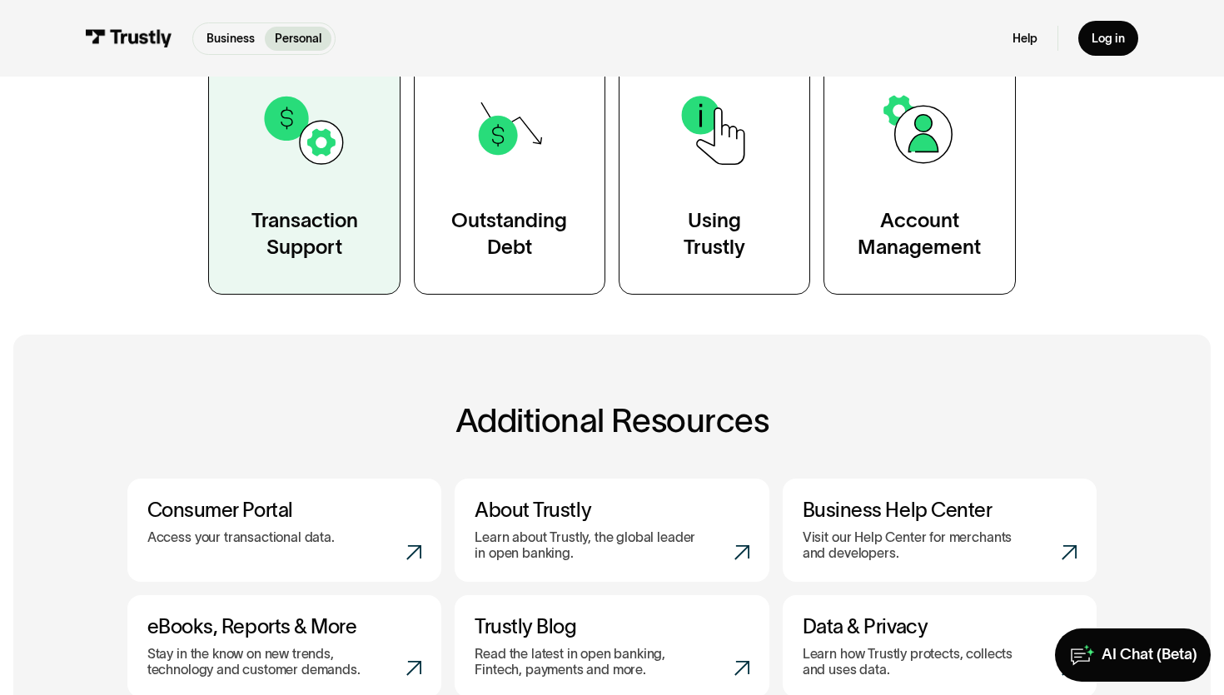  Describe the element at coordinates (304, 173) in the screenshot. I see `a: TransactionSupport` at that location.